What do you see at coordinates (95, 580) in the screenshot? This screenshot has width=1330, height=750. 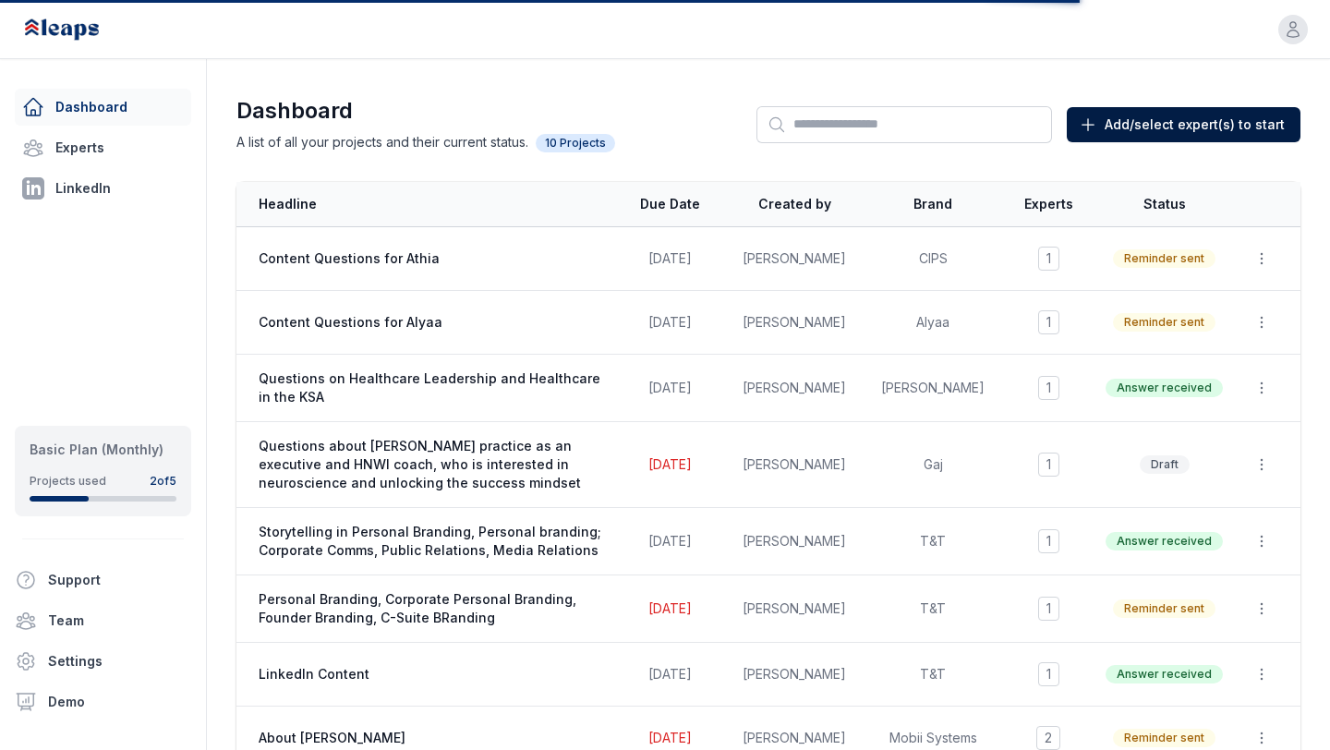 I see `button: Support` at bounding box center [95, 580].